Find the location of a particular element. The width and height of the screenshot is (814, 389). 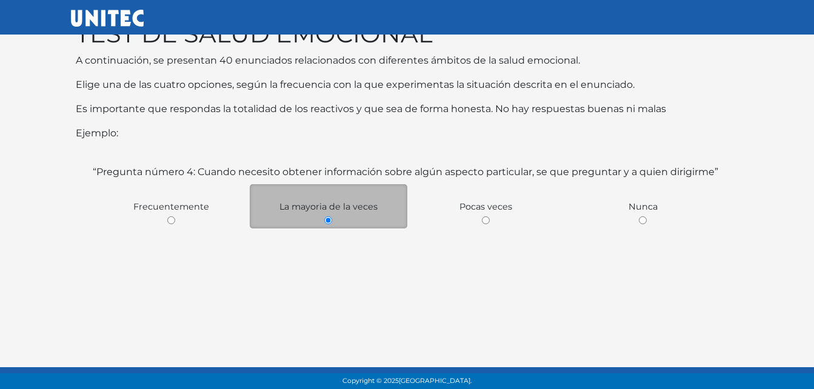

span: Nunca is located at coordinates (643, 207).